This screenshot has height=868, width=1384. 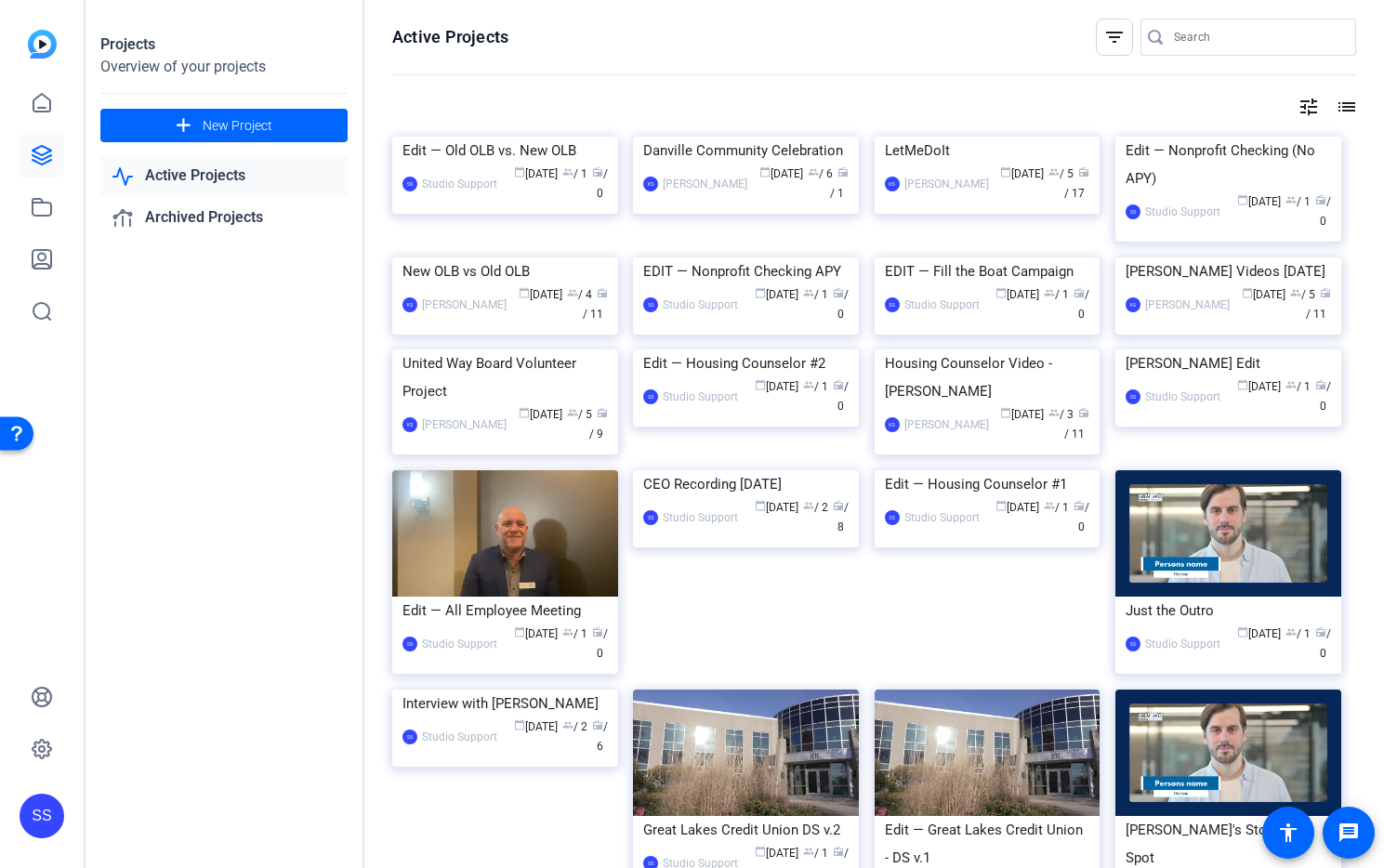 What do you see at coordinates (224, 67) in the screenshot?
I see `div: Overview of your projects` at bounding box center [224, 67].